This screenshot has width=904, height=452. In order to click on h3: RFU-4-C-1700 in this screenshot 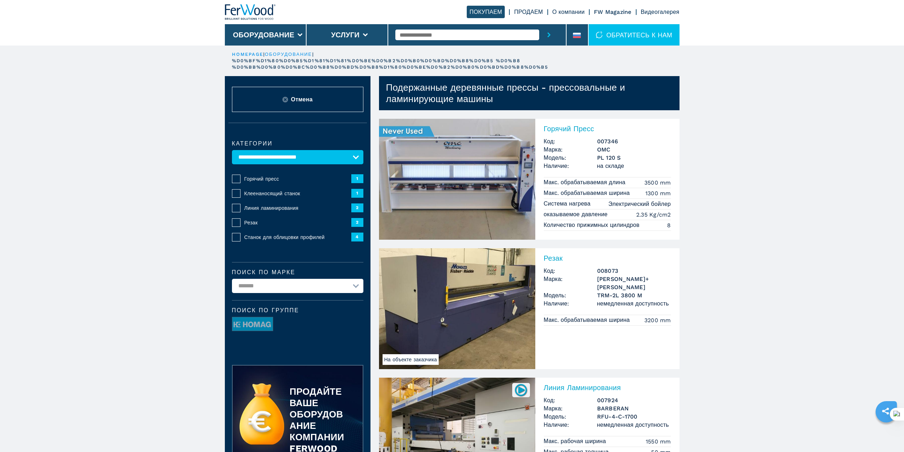, I will do `click(634, 416)`.